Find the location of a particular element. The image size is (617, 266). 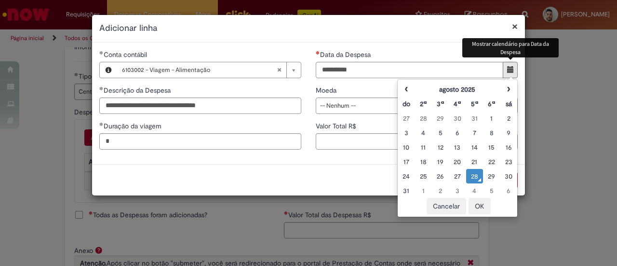

div: 02 August 2025 Saturday is located at coordinates (509, 118).